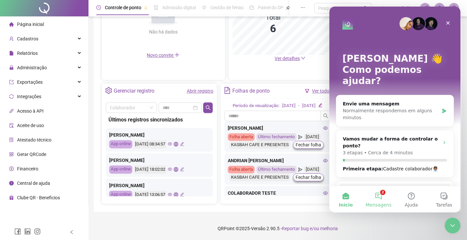  What do you see at coordinates (287, 58) in the screenshot?
I see `span: Ver detalhes` at bounding box center [287, 58].